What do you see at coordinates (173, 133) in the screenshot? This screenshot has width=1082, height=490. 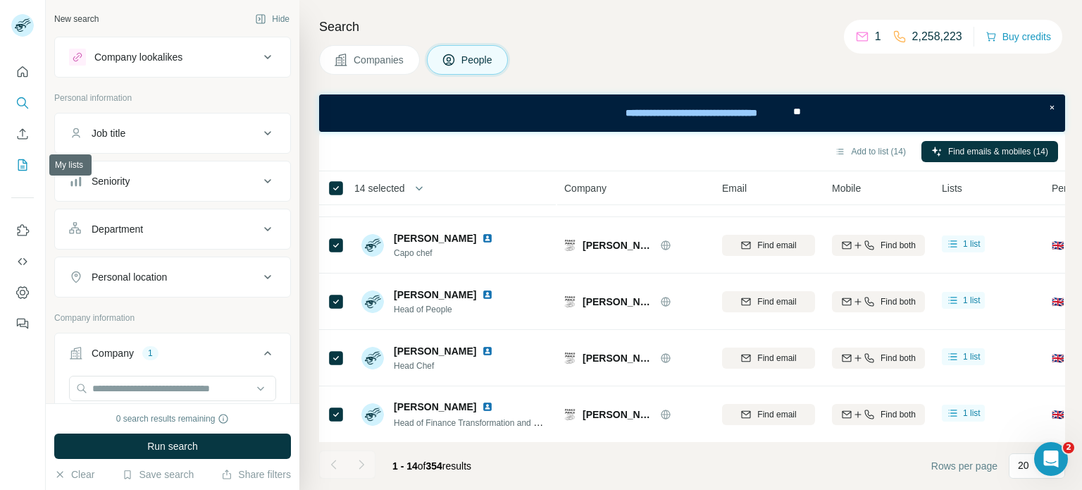 I see `button: Job title` at bounding box center [173, 133].